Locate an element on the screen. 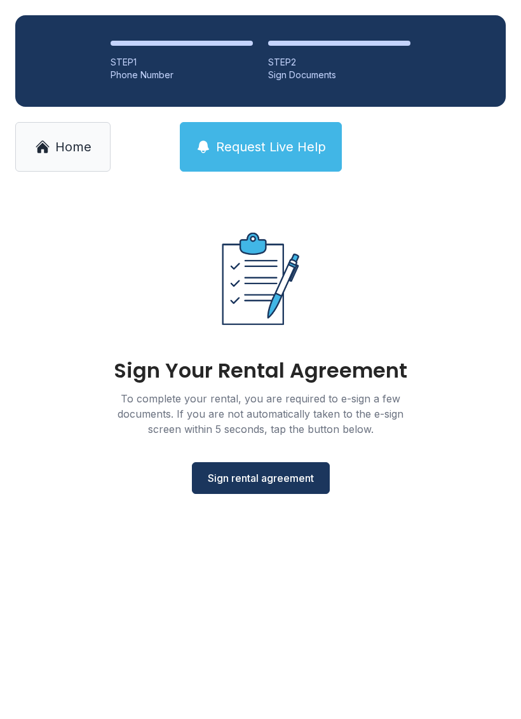 This screenshot has height=719, width=521. div: Phone Number is located at coordinates (182, 75).